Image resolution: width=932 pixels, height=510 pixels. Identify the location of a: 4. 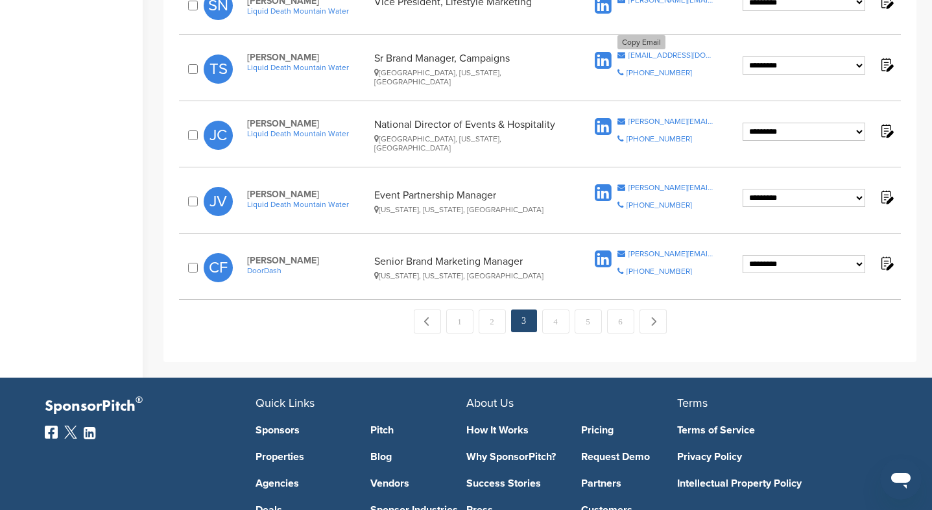
(556, 321).